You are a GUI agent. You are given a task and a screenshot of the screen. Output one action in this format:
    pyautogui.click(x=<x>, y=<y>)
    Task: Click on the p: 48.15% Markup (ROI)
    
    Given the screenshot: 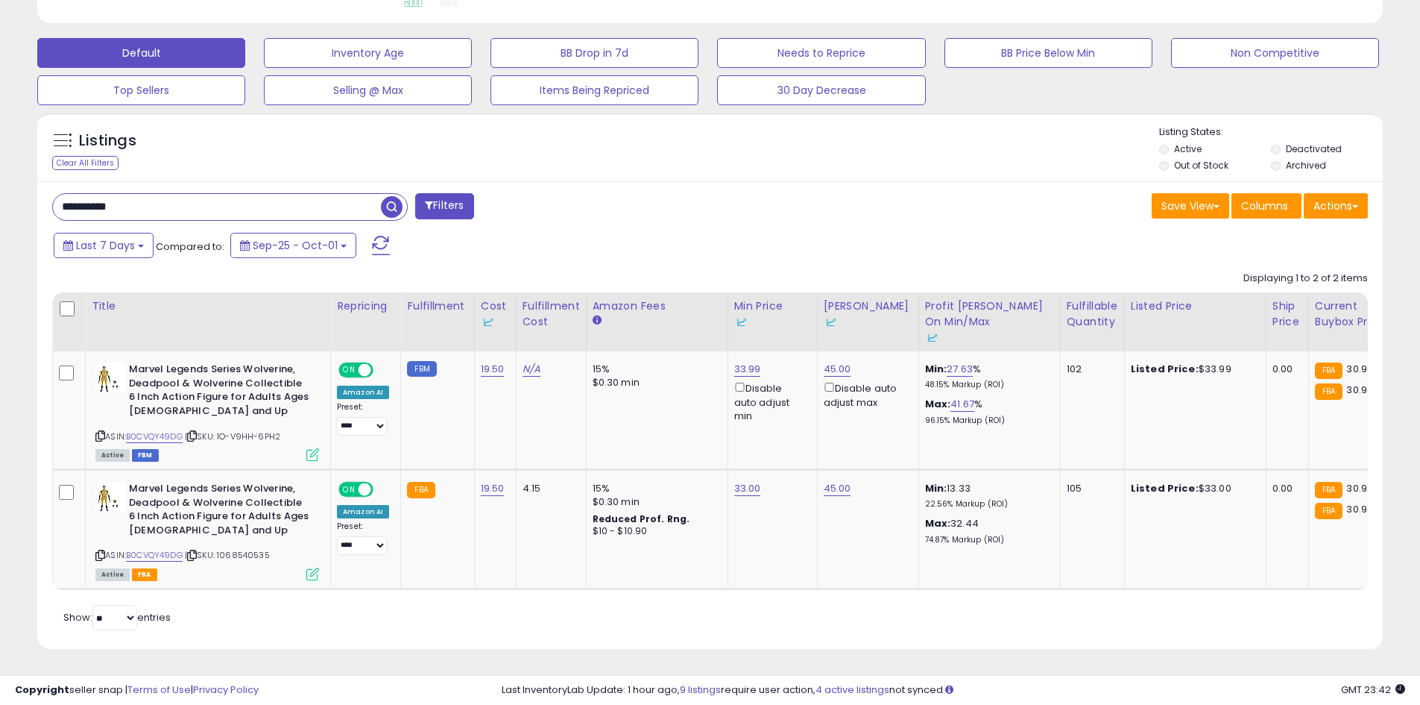 What is the action you would take?
    pyautogui.click(x=987, y=385)
    